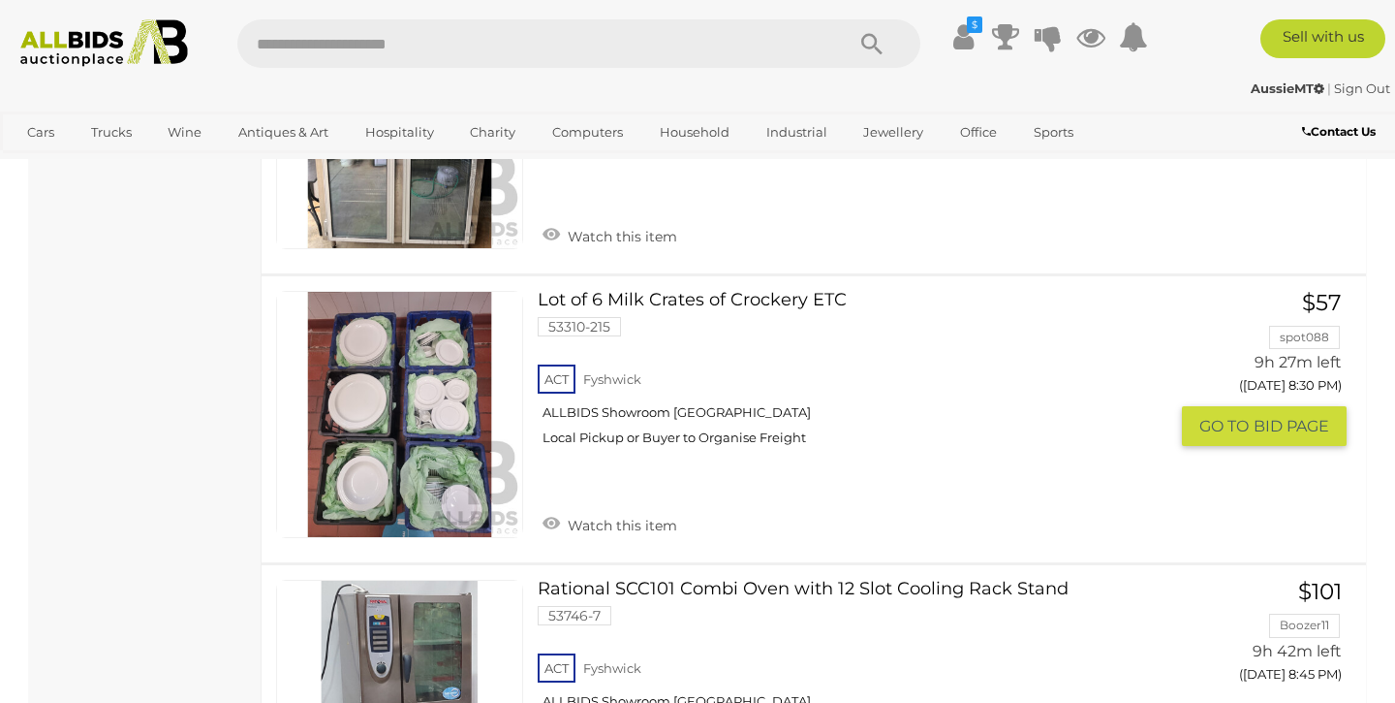 The image size is (1395, 703). I want to click on a: Jewellery, so click(893, 132).